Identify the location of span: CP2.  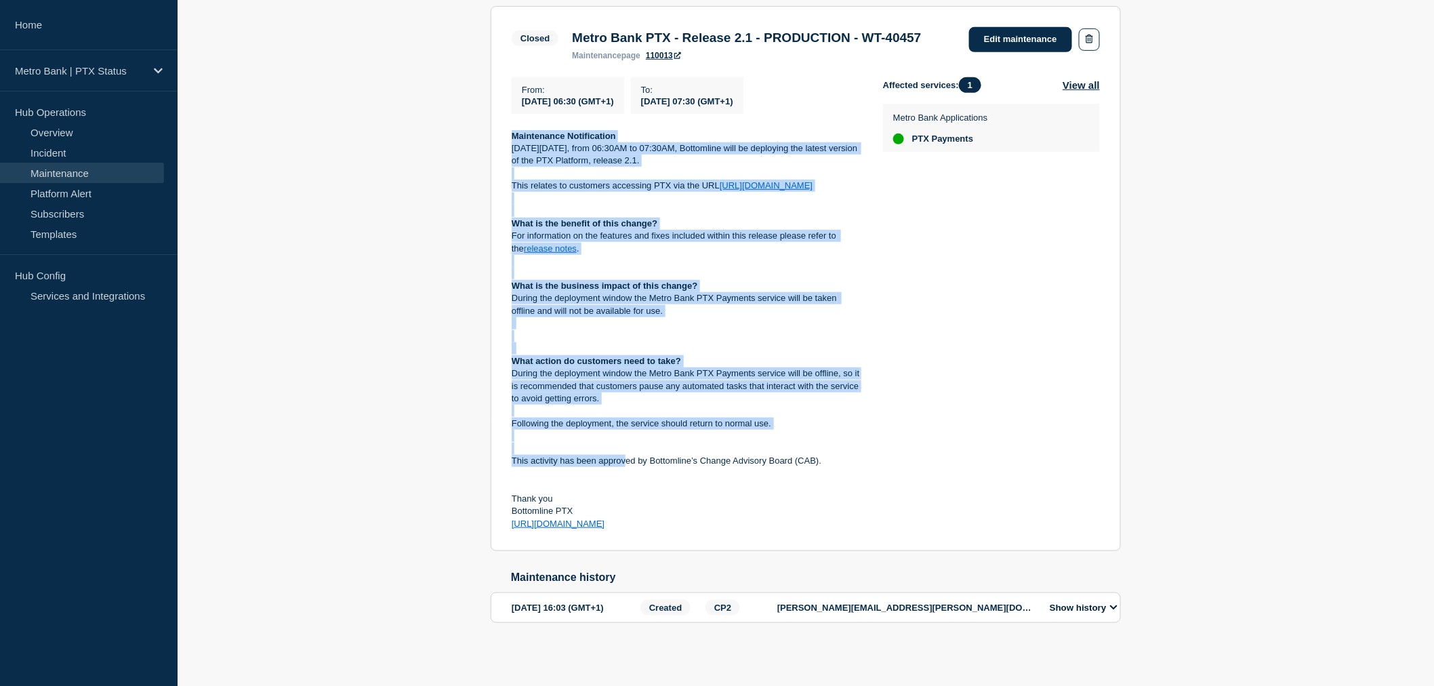
(722, 607).